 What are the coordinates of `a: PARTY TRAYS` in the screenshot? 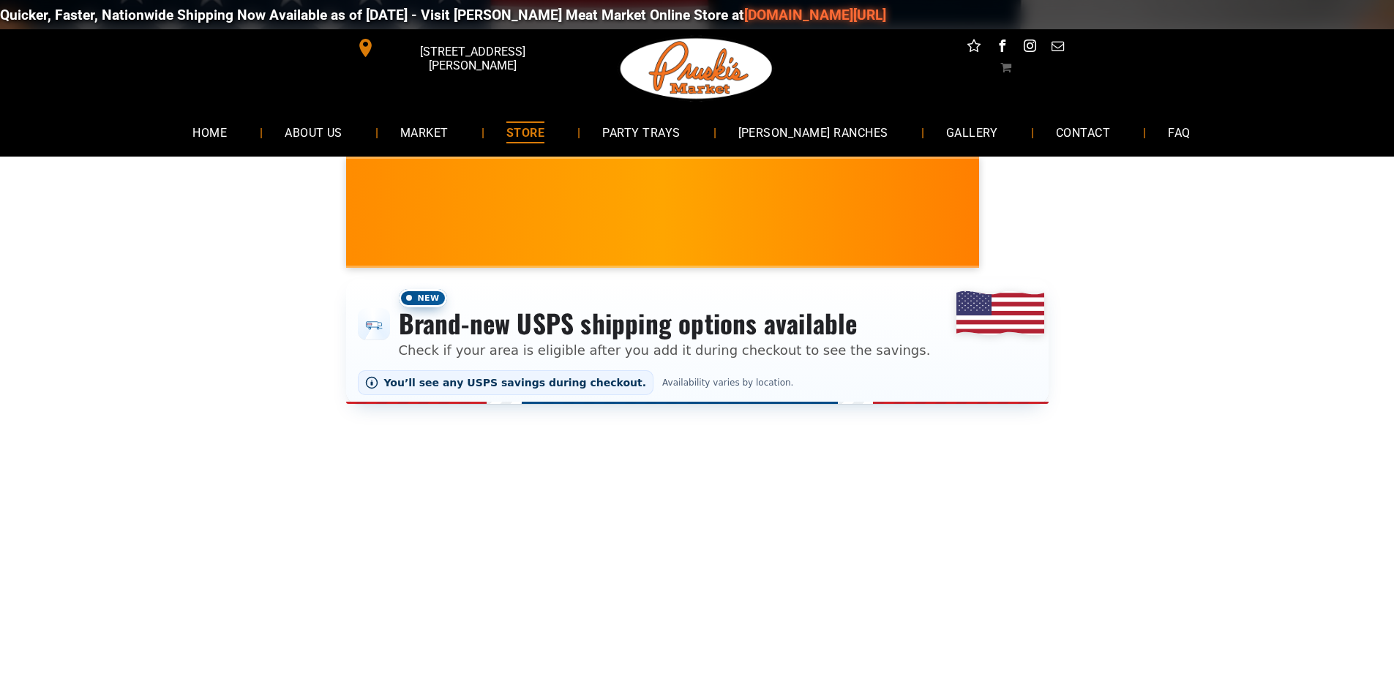 It's located at (641, 132).